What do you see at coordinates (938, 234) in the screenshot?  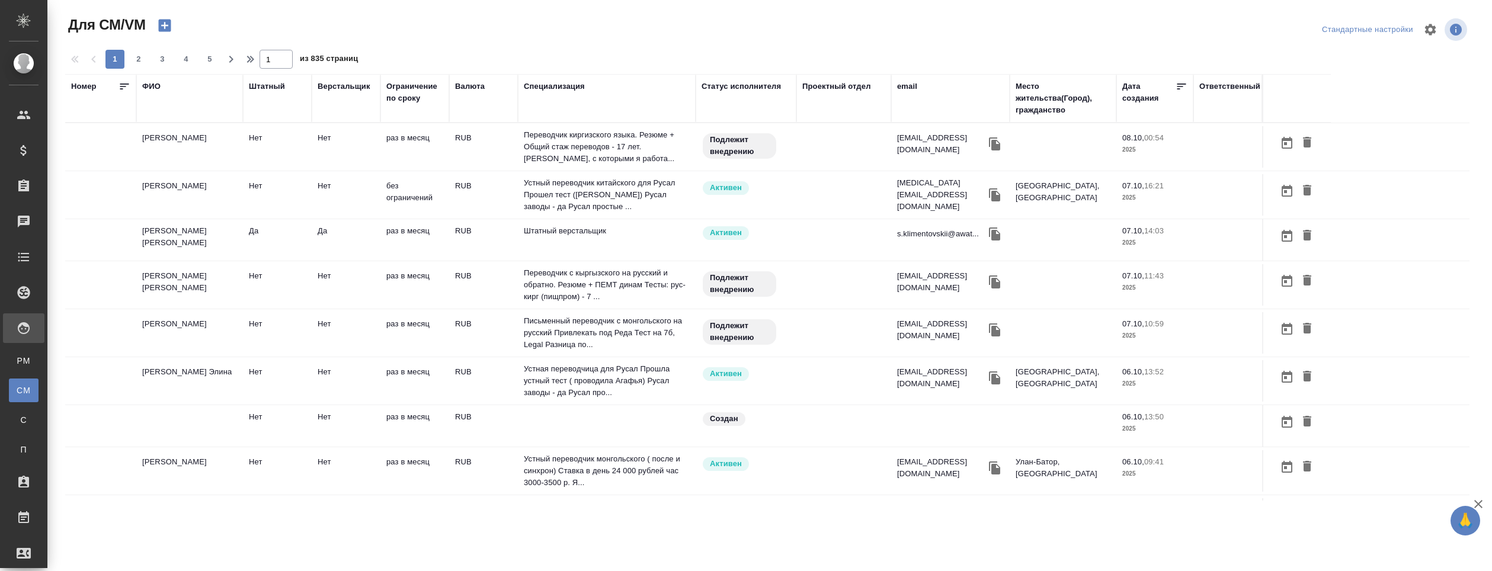 I see `p: s.klimentovskii@awat...` at bounding box center [938, 234].